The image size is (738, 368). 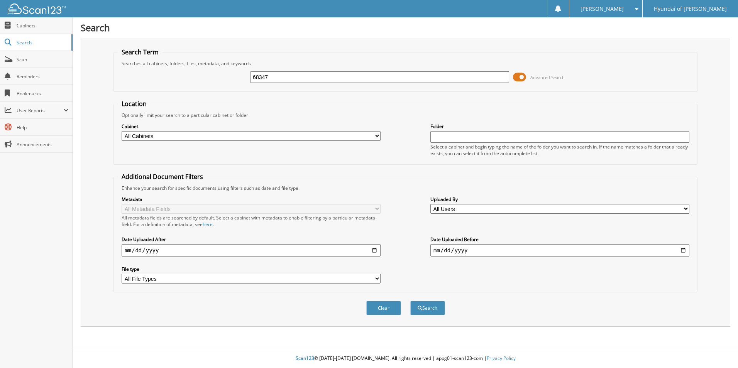 What do you see at coordinates (162, 177) in the screenshot?
I see `legend: Additional Document Filters` at bounding box center [162, 177].